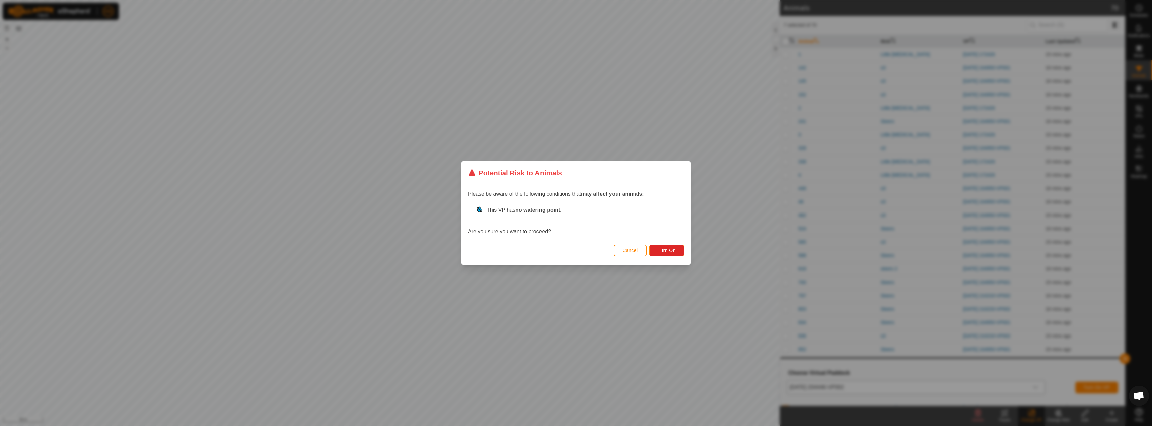 Image resolution: width=1152 pixels, height=426 pixels. What do you see at coordinates (667, 250) in the screenshot?
I see `button: Turn On` at bounding box center [667, 250].